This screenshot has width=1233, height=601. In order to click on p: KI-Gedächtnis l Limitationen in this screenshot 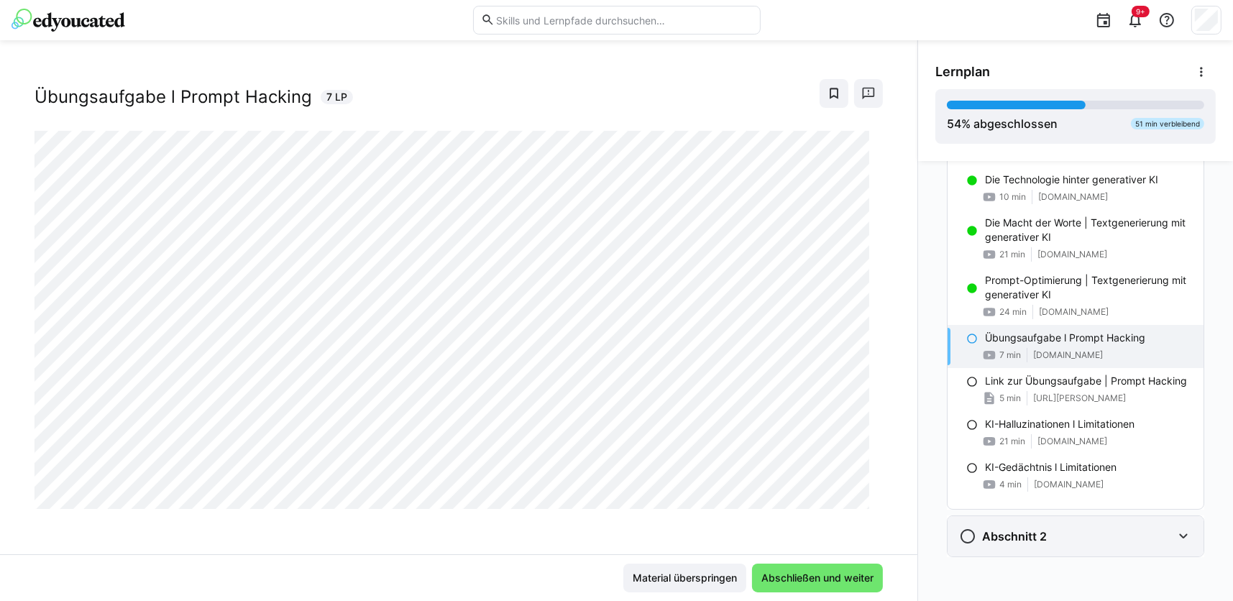, I will do `click(1050, 467)`.